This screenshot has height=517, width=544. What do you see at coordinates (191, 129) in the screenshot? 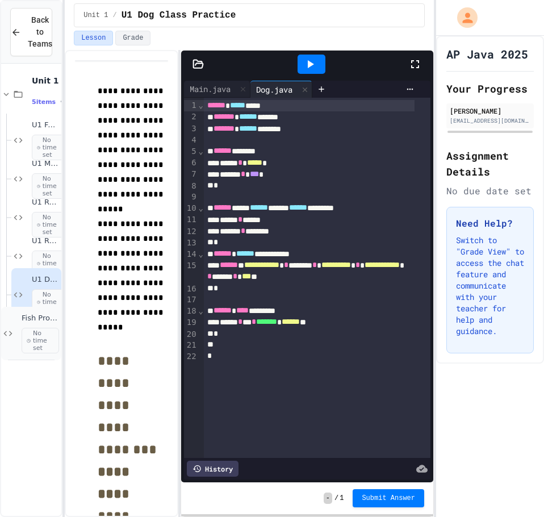
I see `div: 3` at bounding box center [191, 129].